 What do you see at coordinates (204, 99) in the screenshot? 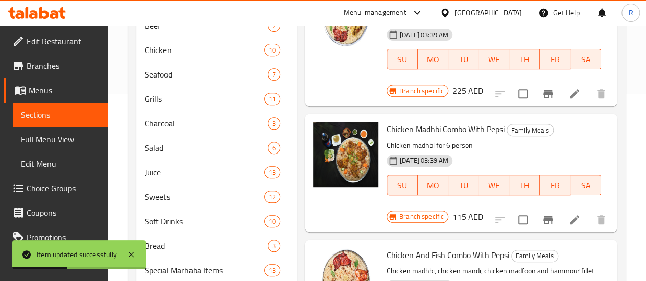
I see `span: Grills` at bounding box center [204, 99].